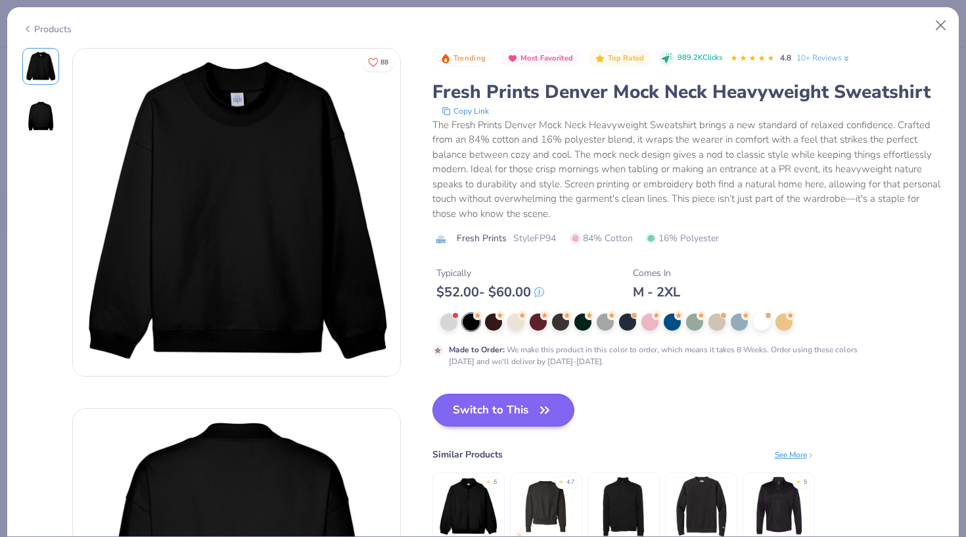 Image resolution: width=966 pixels, height=537 pixels. Describe the element at coordinates (504, 410) in the screenshot. I see `button: Switch to This` at that location.